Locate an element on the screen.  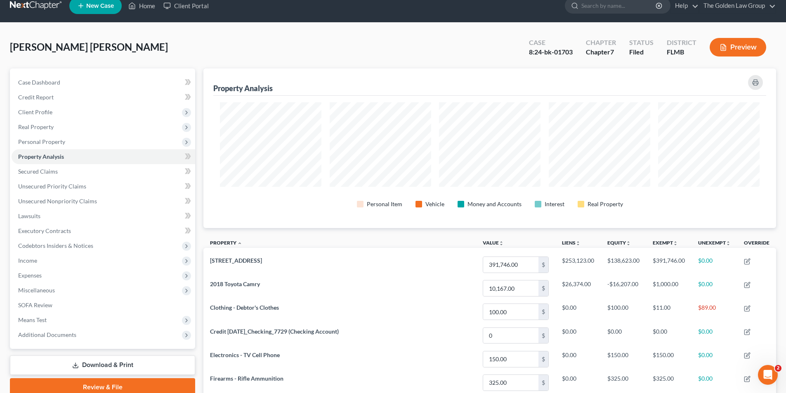
a: Secured Claims is located at coordinates (103, 172).